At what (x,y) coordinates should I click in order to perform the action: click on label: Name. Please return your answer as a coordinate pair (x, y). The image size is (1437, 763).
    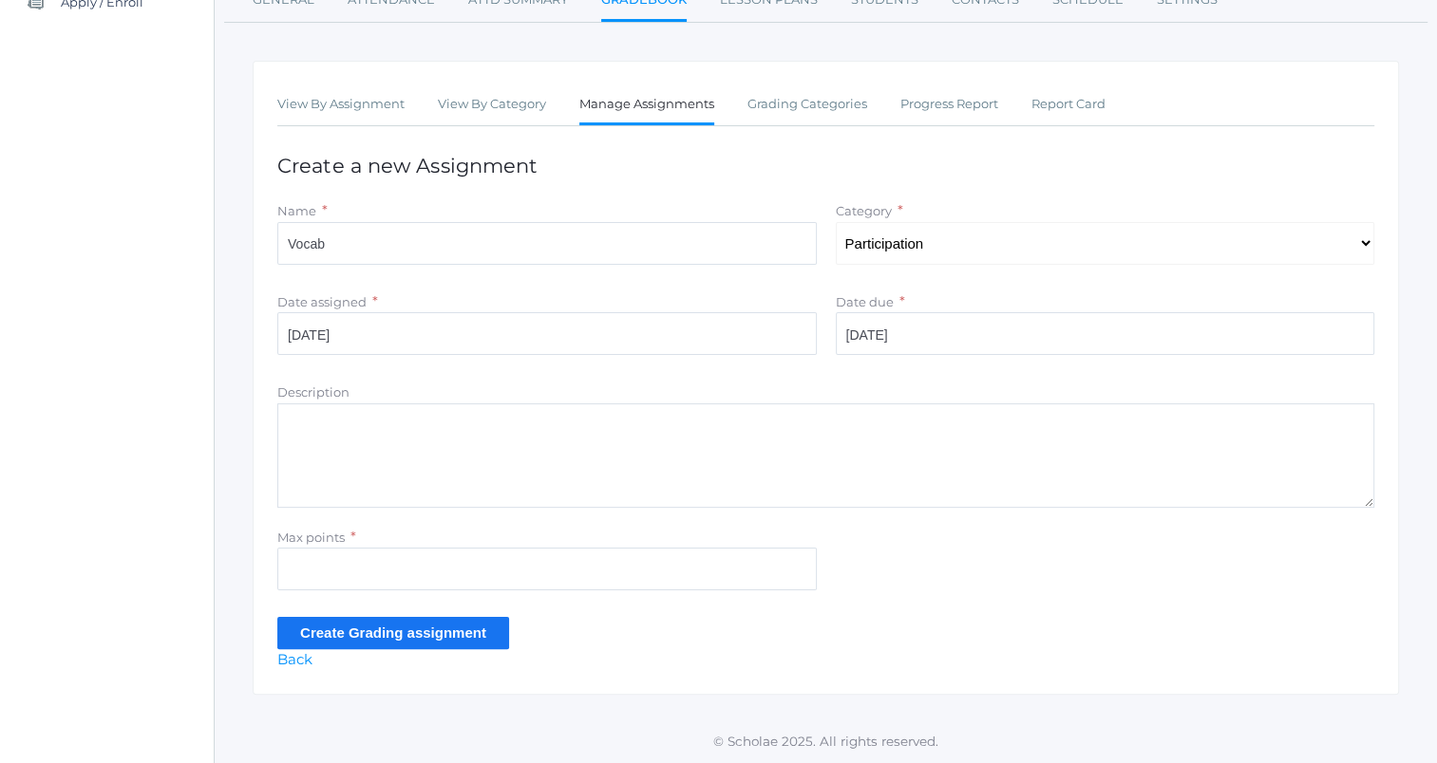
    Looking at the image, I should click on (296, 211).